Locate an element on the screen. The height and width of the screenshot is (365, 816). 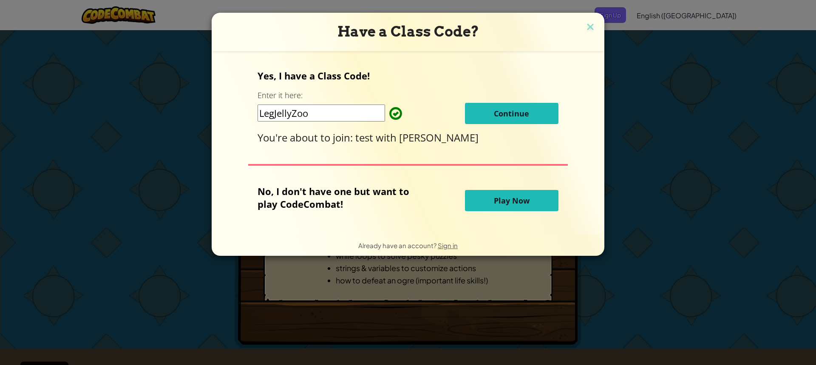
label: Enter it here: is located at coordinates (280, 95).